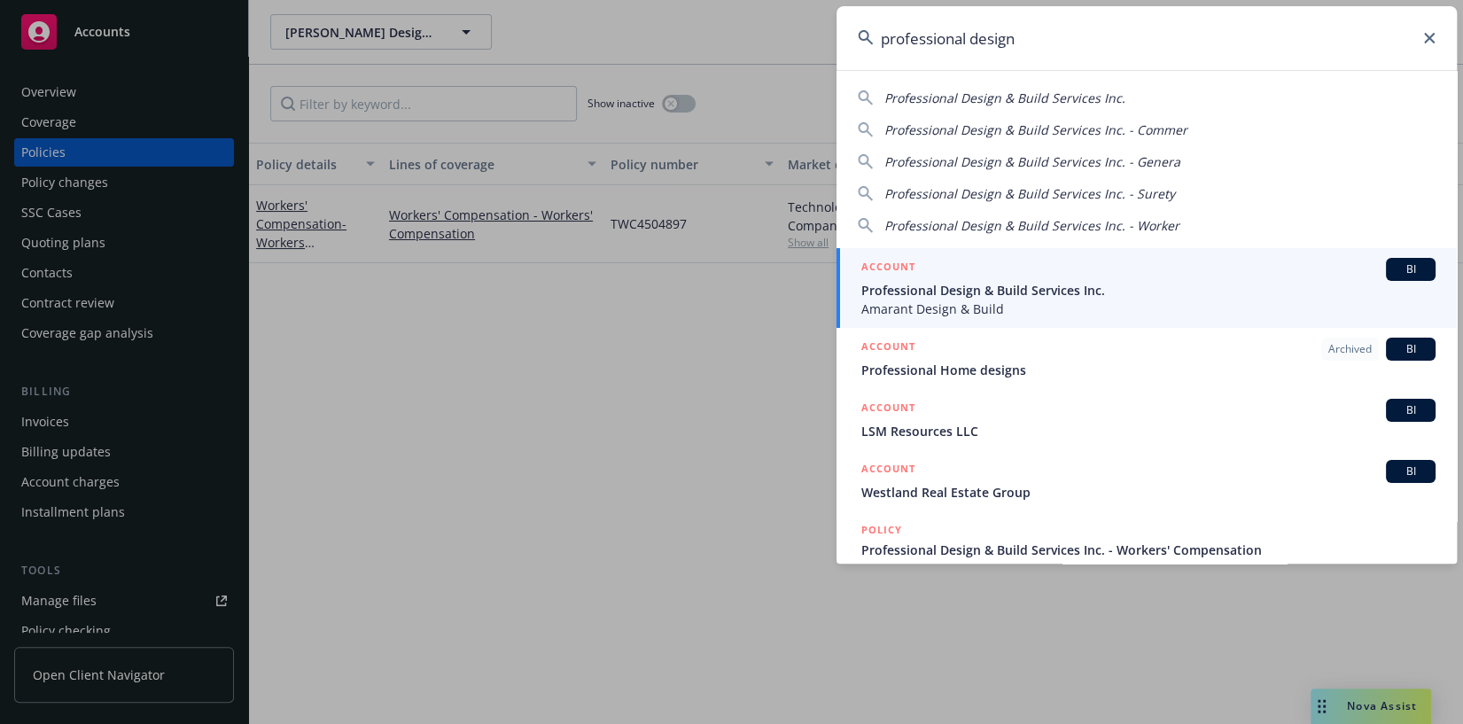 Image resolution: width=1463 pixels, height=724 pixels. I want to click on span: Professional Design & Build Services Inc. - Surety, so click(1030, 193).